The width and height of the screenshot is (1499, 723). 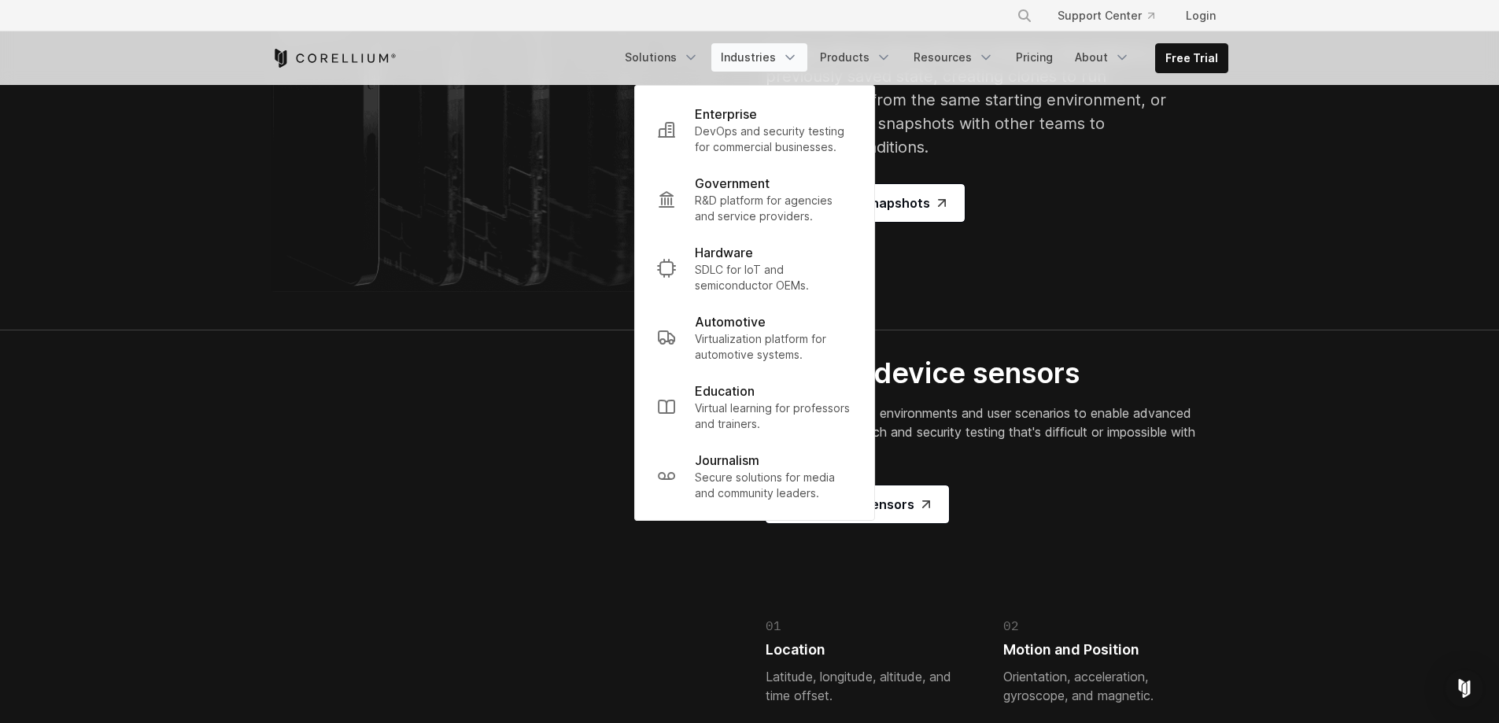 What do you see at coordinates (1105, 686) in the screenshot?
I see `p: Orientation, acceleration, gyroscope, and magnetic.` at bounding box center [1105, 686].